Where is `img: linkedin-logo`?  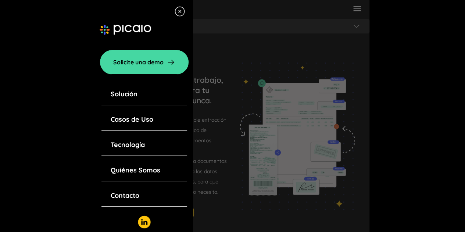 img: linkedin-logo is located at coordinates (144, 221).